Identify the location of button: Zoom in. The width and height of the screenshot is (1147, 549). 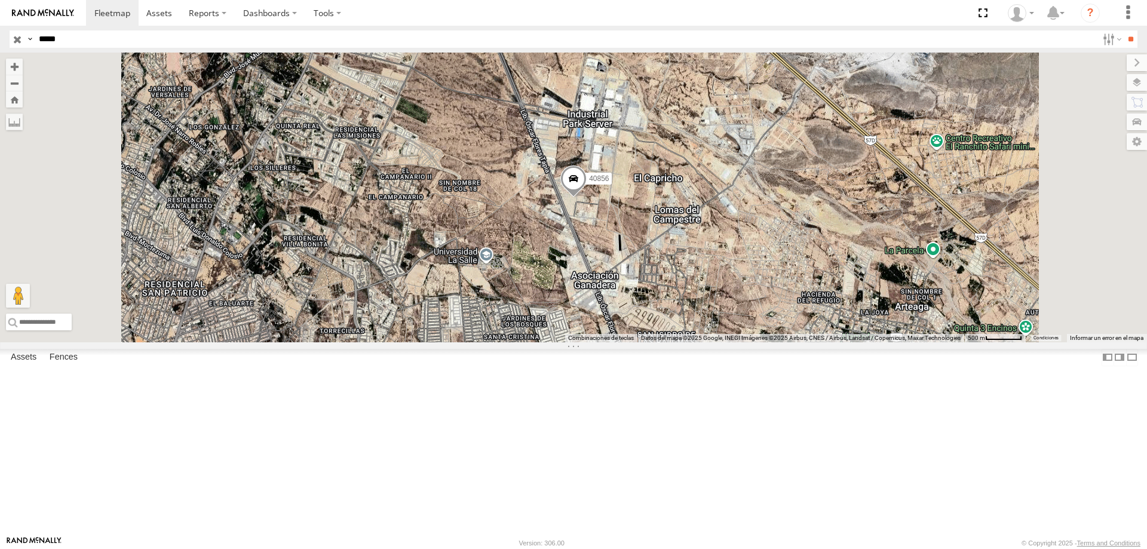
(14, 66).